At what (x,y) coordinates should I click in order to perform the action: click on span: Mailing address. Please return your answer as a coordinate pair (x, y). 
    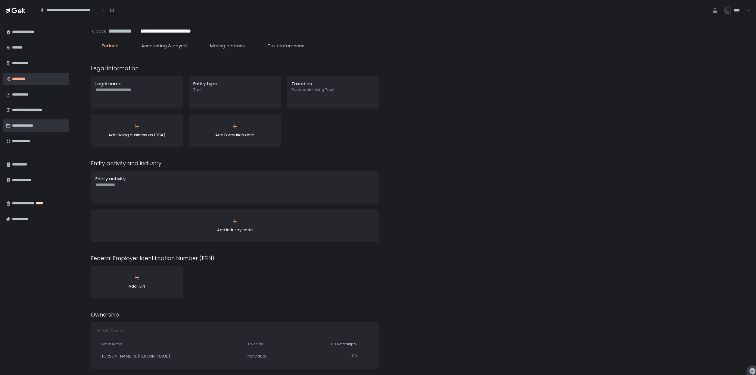
    Looking at the image, I should click on (227, 46).